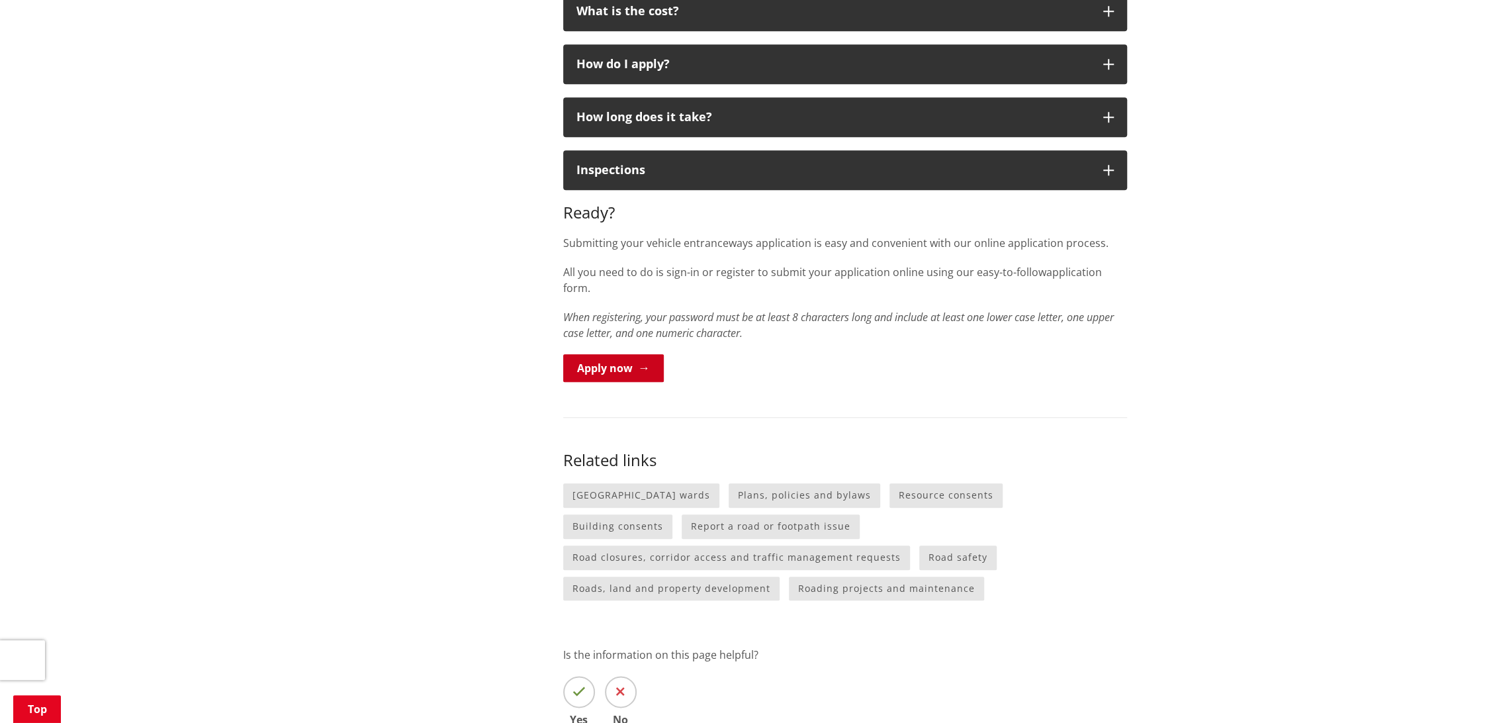 The image size is (1495, 723). What do you see at coordinates (833, 117) in the screenshot?
I see `div: How long does it take?` at bounding box center [833, 117].